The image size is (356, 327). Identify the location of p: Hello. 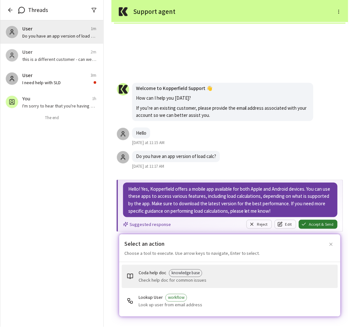
(141, 133).